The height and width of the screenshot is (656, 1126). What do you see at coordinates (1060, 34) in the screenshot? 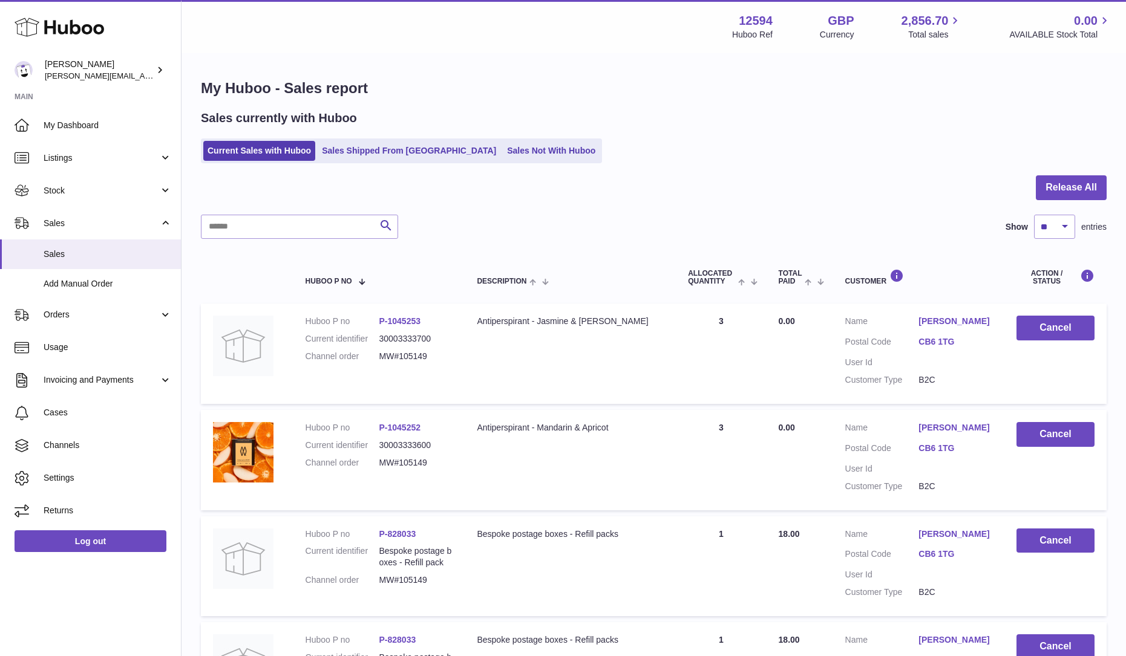
I see `span: AVAILABLE Stock Total` at bounding box center [1060, 34].